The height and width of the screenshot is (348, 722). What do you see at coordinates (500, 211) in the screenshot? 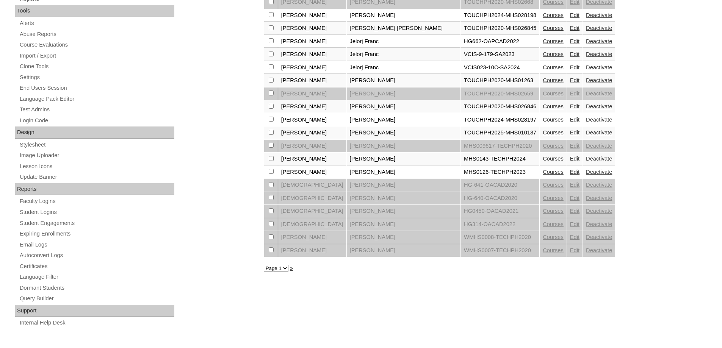
I see `td: HG0450-OACAD2021` at bounding box center [500, 211].